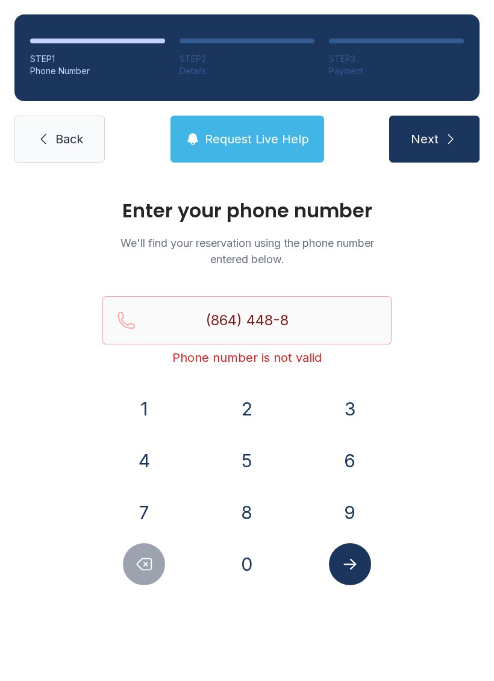 The image size is (494, 681). I want to click on div: Details, so click(247, 71).